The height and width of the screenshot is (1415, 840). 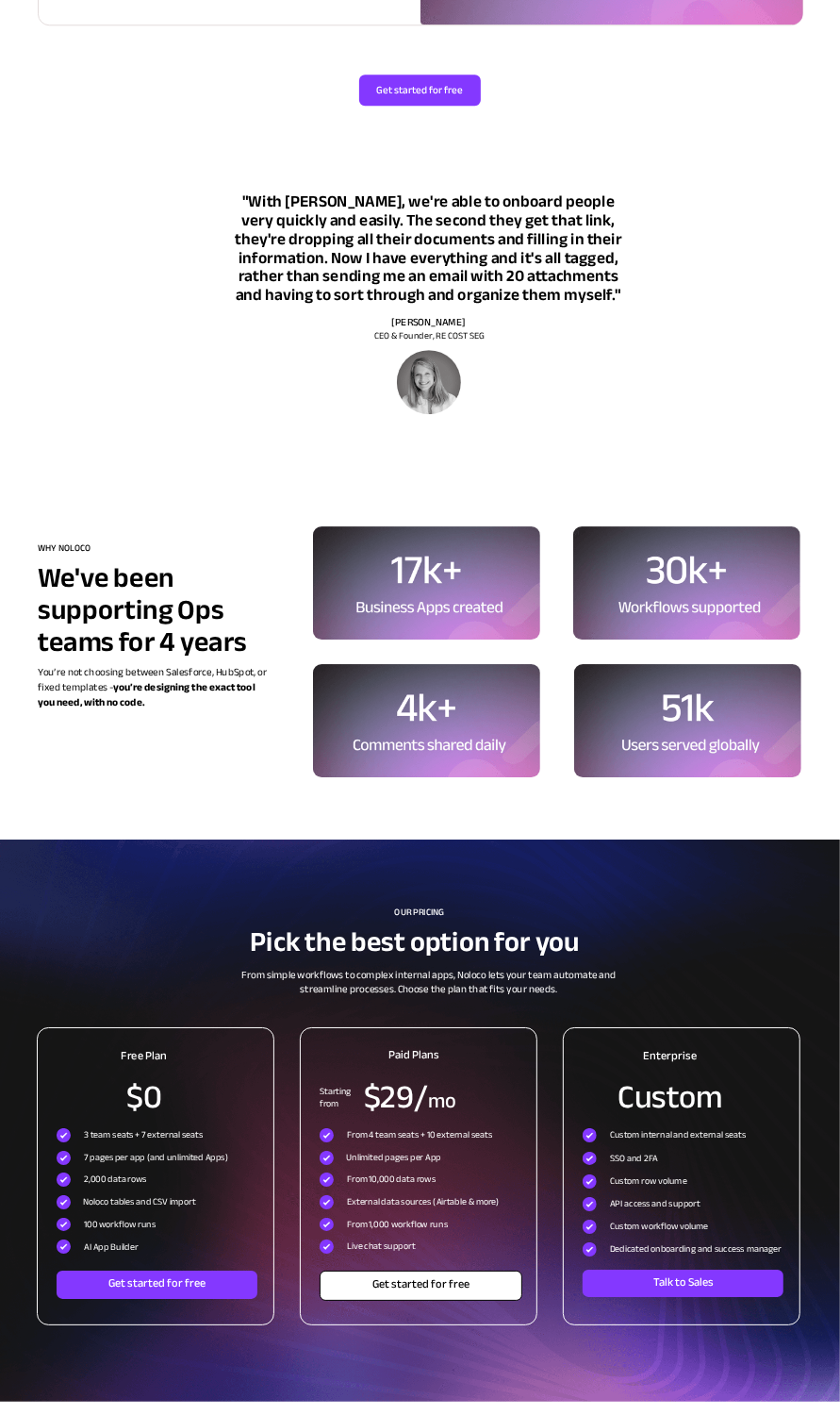 What do you see at coordinates (139, 1202) in the screenshot?
I see `span: Noloco tables and CSV import` at bounding box center [139, 1202].